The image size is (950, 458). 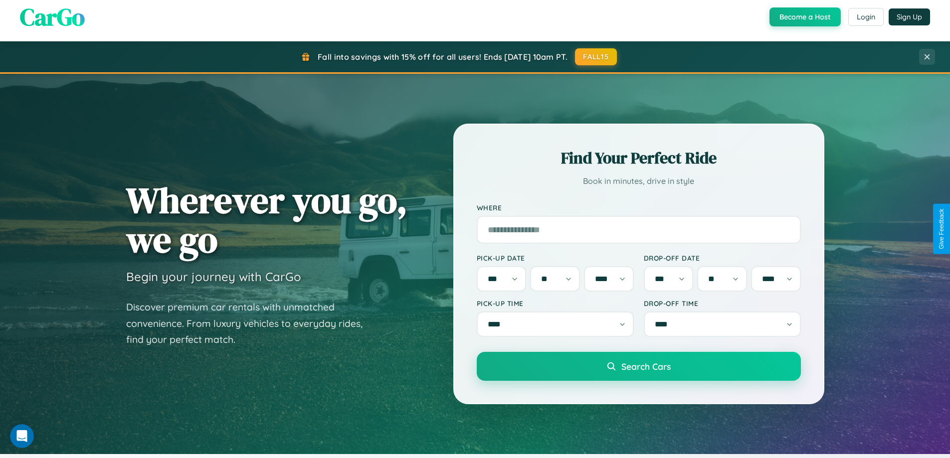 I want to click on label: Drop-off Date, so click(x=722, y=258).